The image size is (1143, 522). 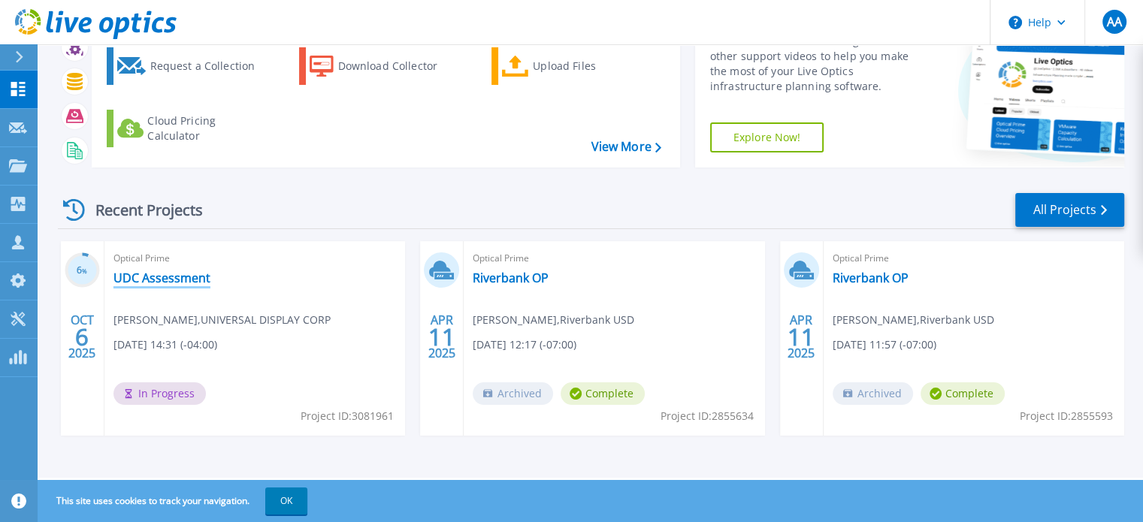 What do you see at coordinates (575, 66) in the screenshot?
I see `a: Upload Files` at bounding box center [575, 66].